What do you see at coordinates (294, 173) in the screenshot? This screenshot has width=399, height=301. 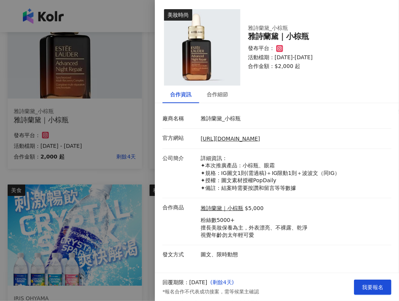 I see `p: 詳細資訊： ✦本次推廣產品：小棕瓶、眼霜 ✦規格：IG圖文1則(需過稿)＋IG限動1則＋波波文（同IG） ✦授權：圖文素材授權PopDaily ✦備註：結案時需要按讚和留言等等數據` at bounding box center [294, 173].